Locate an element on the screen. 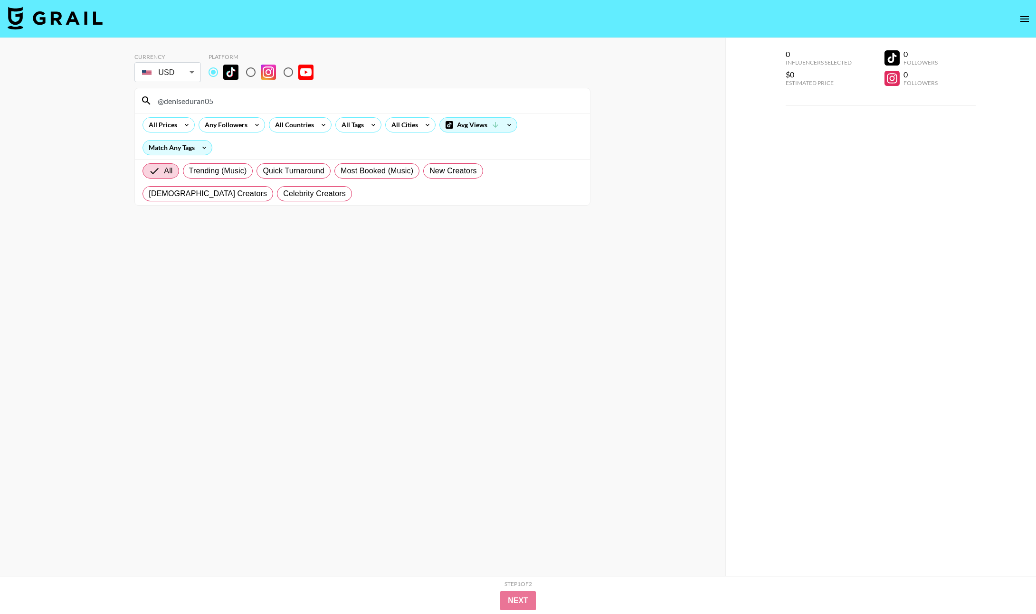 The image size is (1036, 614). img: Grail Talent is located at coordinates (55, 18).